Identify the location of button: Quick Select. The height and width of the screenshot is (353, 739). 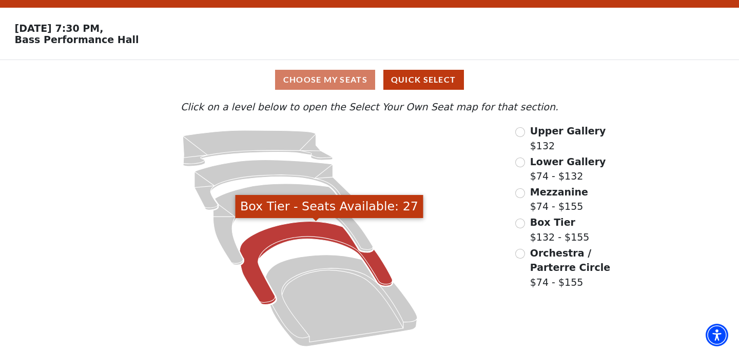
(423, 80).